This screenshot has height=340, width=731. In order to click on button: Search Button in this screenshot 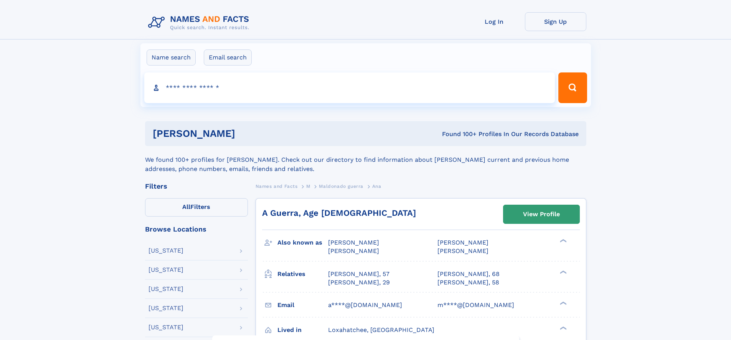, I will do `click(573, 88)`.